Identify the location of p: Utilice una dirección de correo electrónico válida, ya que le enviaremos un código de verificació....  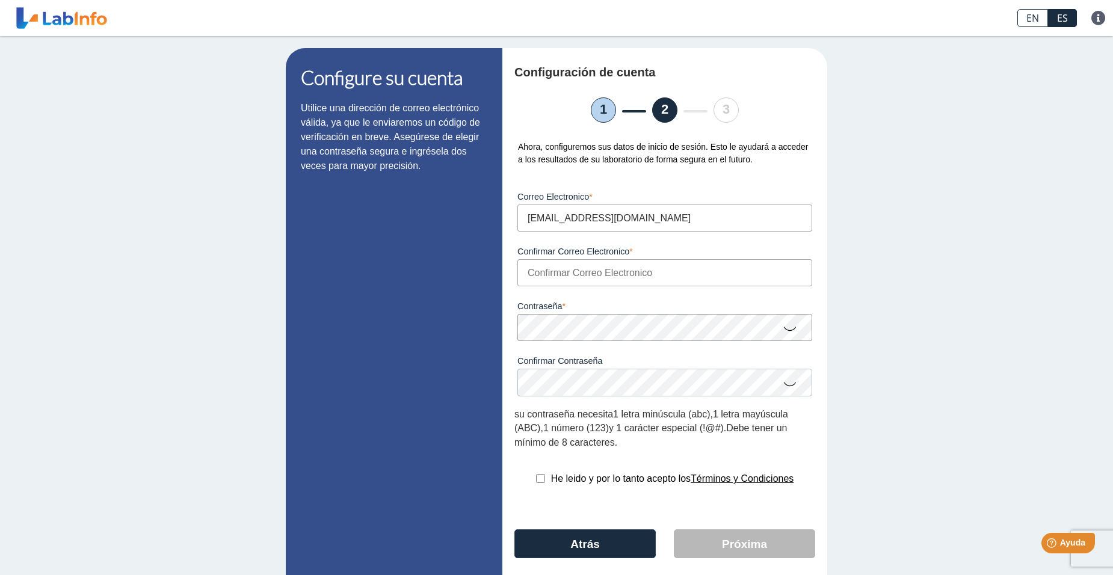
(394, 137).